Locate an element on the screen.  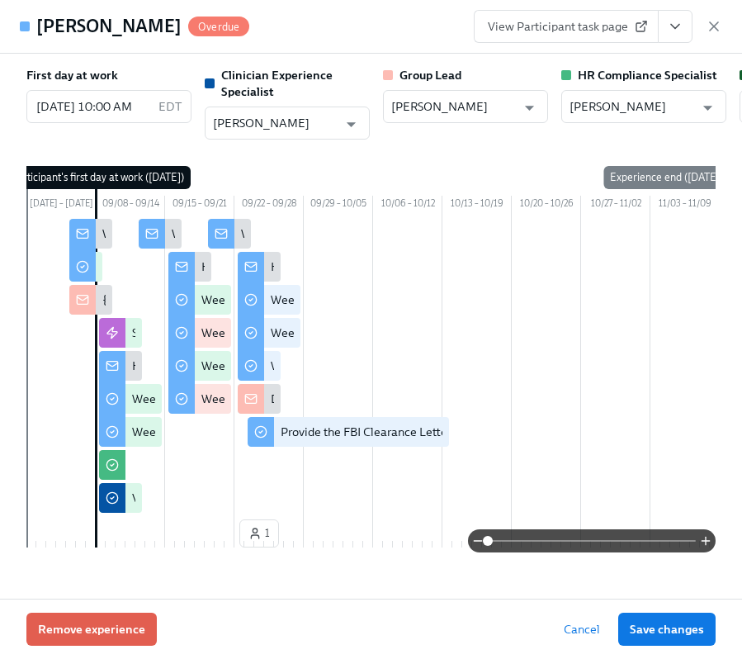
div: Verify Elation for {{ participant.fullName }} is located at coordinates (245, 498).